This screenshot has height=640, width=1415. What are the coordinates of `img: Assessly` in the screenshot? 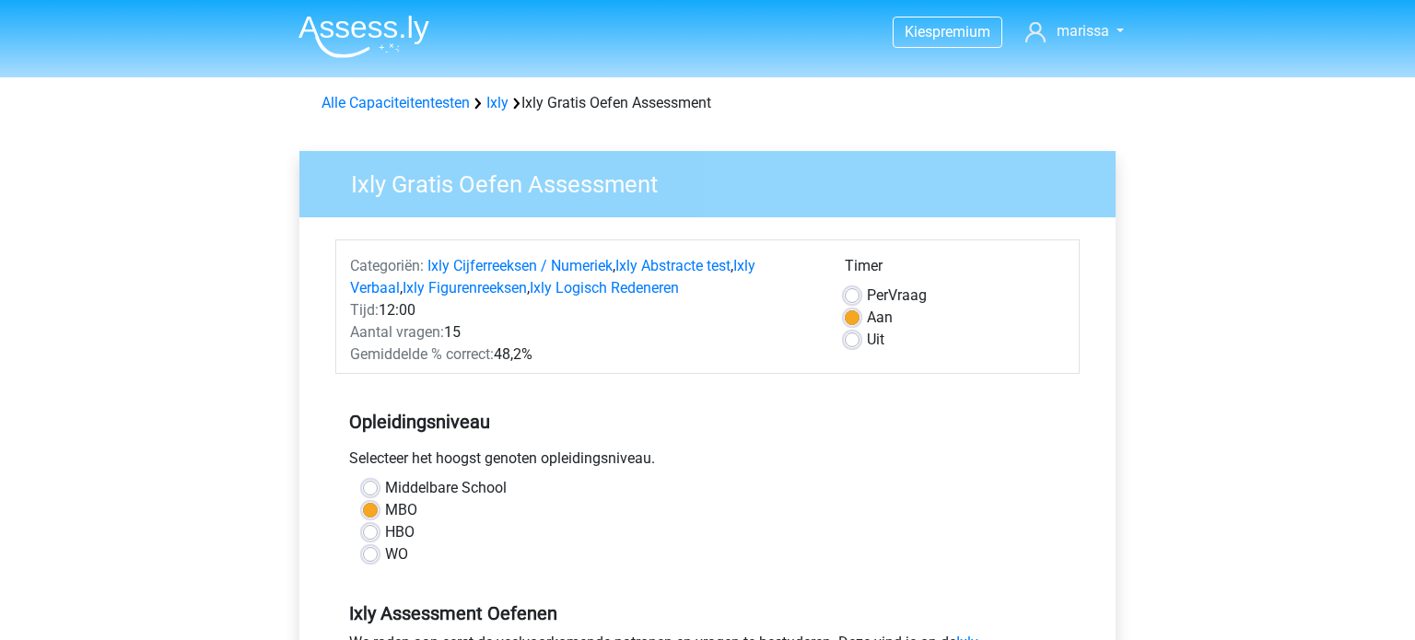 It's located at (364, 36).